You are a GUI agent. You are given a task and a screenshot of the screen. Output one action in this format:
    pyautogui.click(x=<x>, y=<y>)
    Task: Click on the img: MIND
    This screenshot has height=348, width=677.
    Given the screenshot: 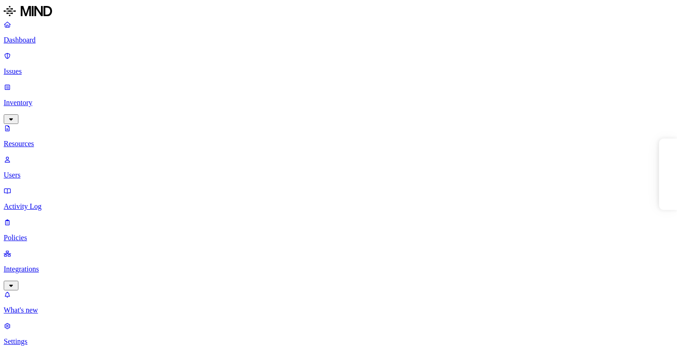 What is the action you would take?
    pyautogui.click(x=28, y=11)
    